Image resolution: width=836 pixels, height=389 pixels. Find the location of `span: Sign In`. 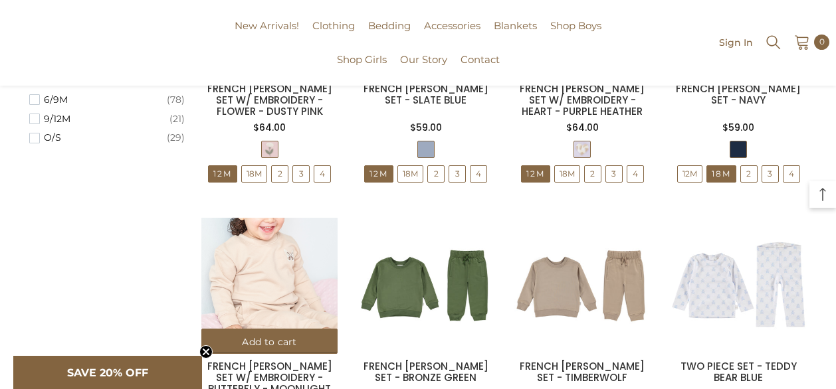

span: Sign In is located at coordinates (735, 43).